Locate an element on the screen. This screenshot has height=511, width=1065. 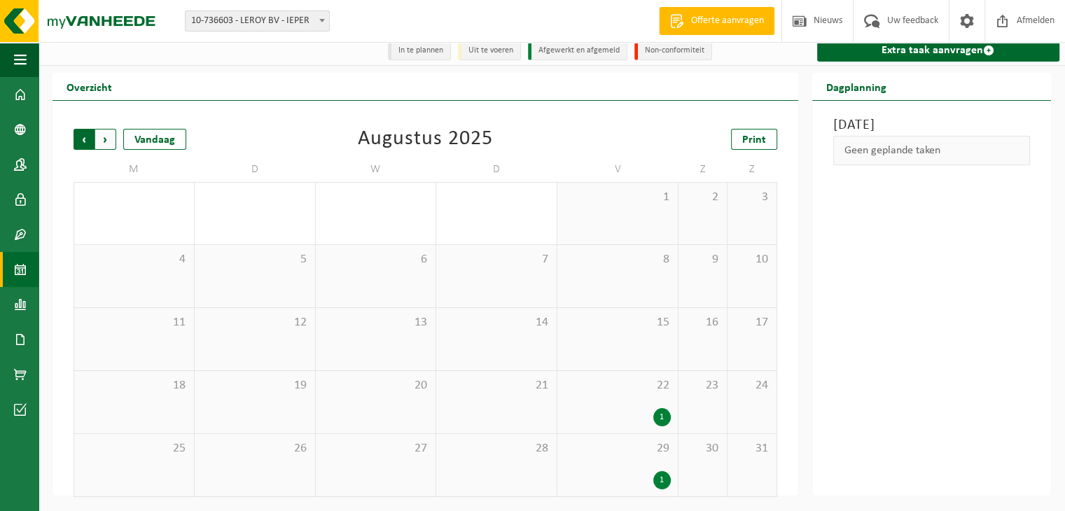
a: Extra taak aanvragen is located at coordinates (938, 50).